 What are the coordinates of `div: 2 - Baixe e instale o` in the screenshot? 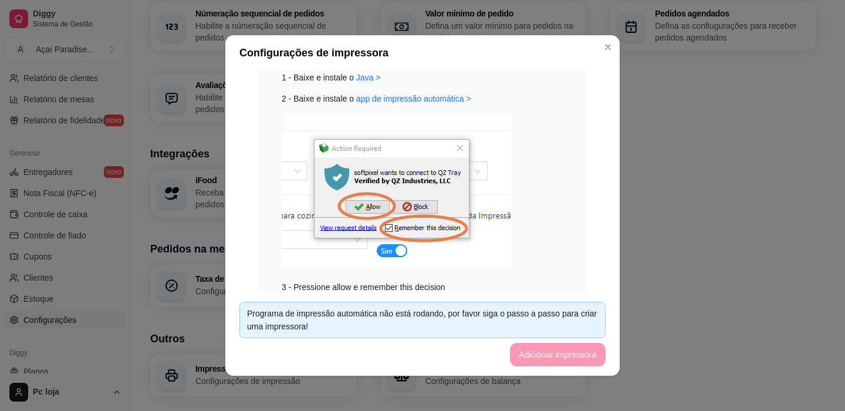 It's located at (422, 99).